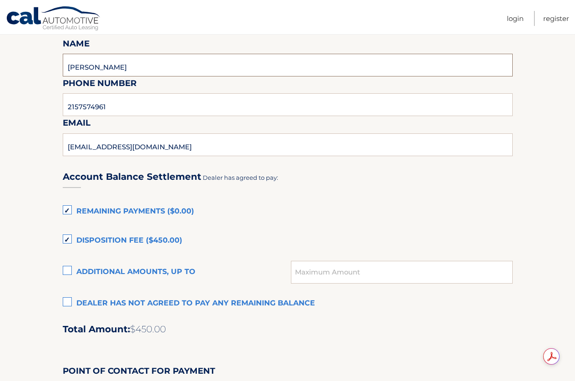  Describe the element at coordinates (76, 124) in the screenshot. I see `label: Email` at that location.